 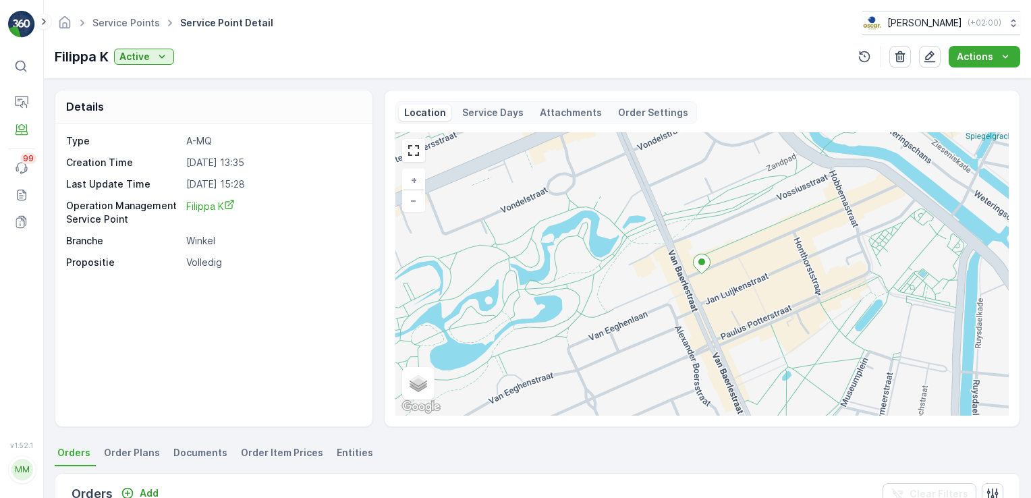 I want to click on button: Active, so click(x=144, y=57).